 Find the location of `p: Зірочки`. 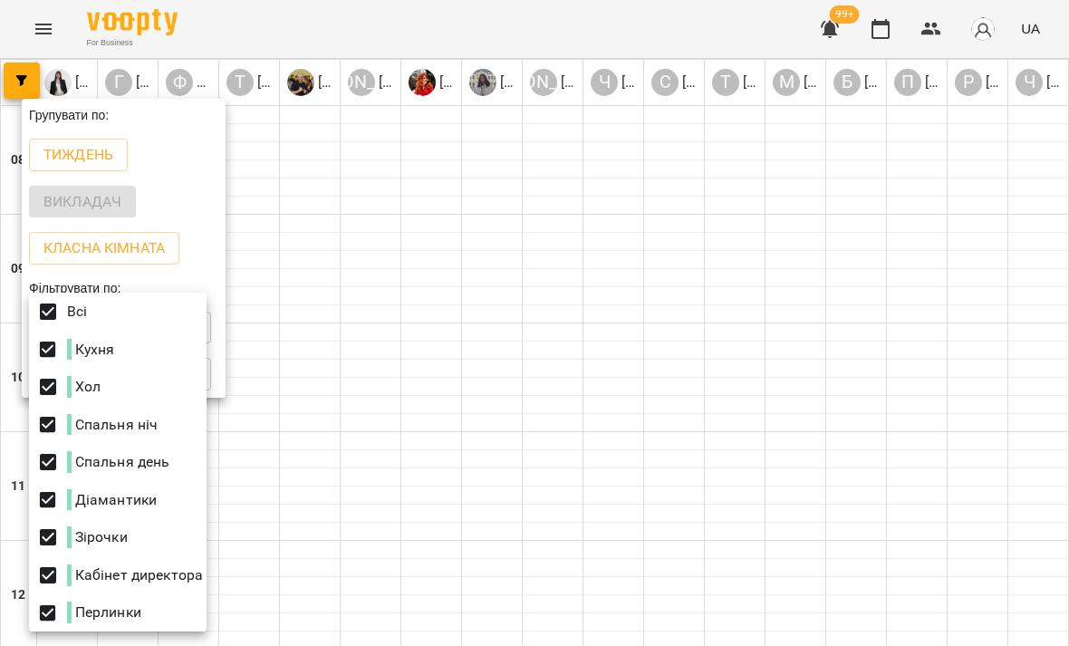

p: Зірочки is located at coordinates (97, 537).